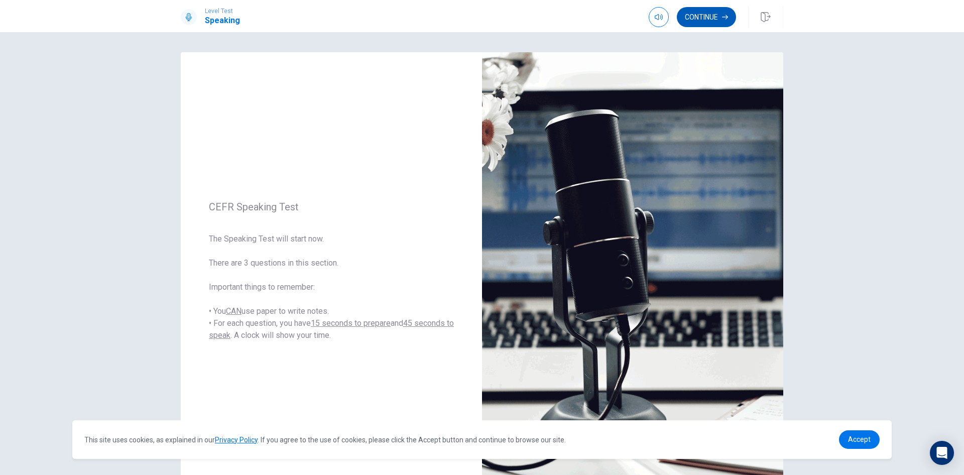  Describe the element at coordinates (222, 21) in the screenshot. I see `h1: Speaking` at that location.